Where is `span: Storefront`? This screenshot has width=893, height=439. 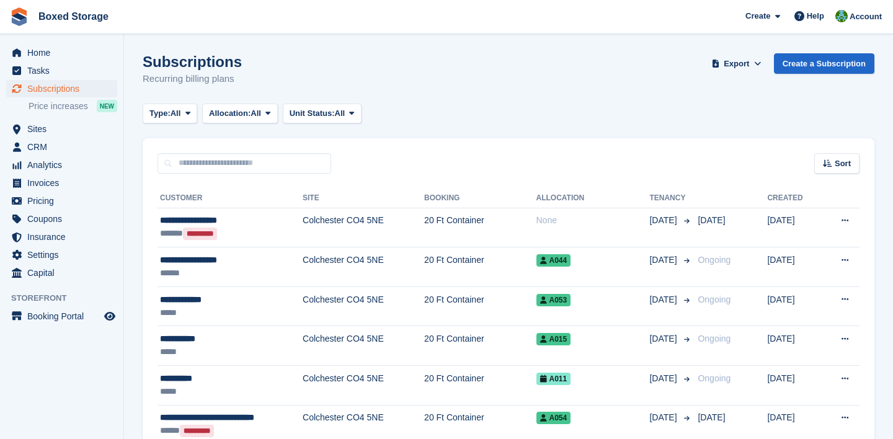
span: Storefront is located at coordinates (67, 298).